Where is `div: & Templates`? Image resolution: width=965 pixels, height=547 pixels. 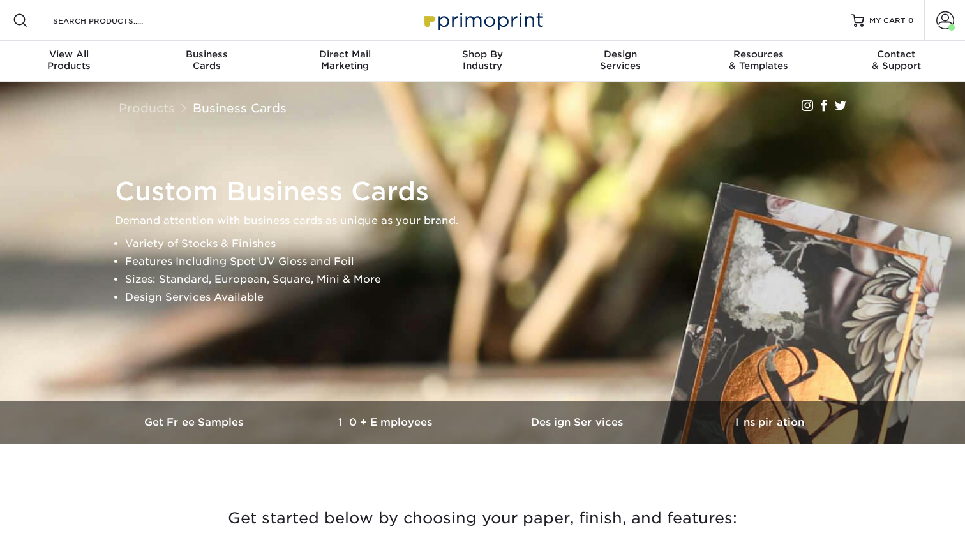 div: & Templates is located at coordinates (759, 60).